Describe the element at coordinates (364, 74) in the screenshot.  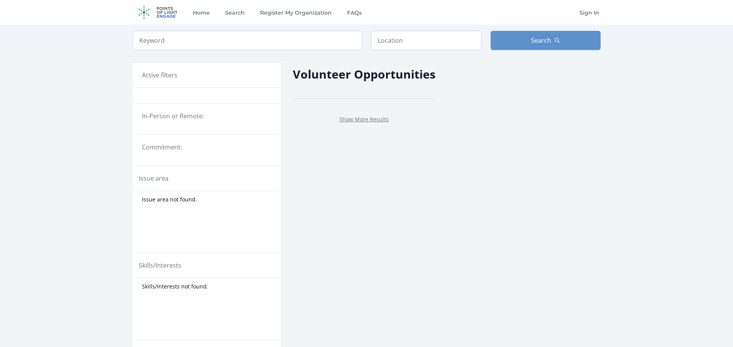
I see `h2: Volunteer Opportunities` at that location.